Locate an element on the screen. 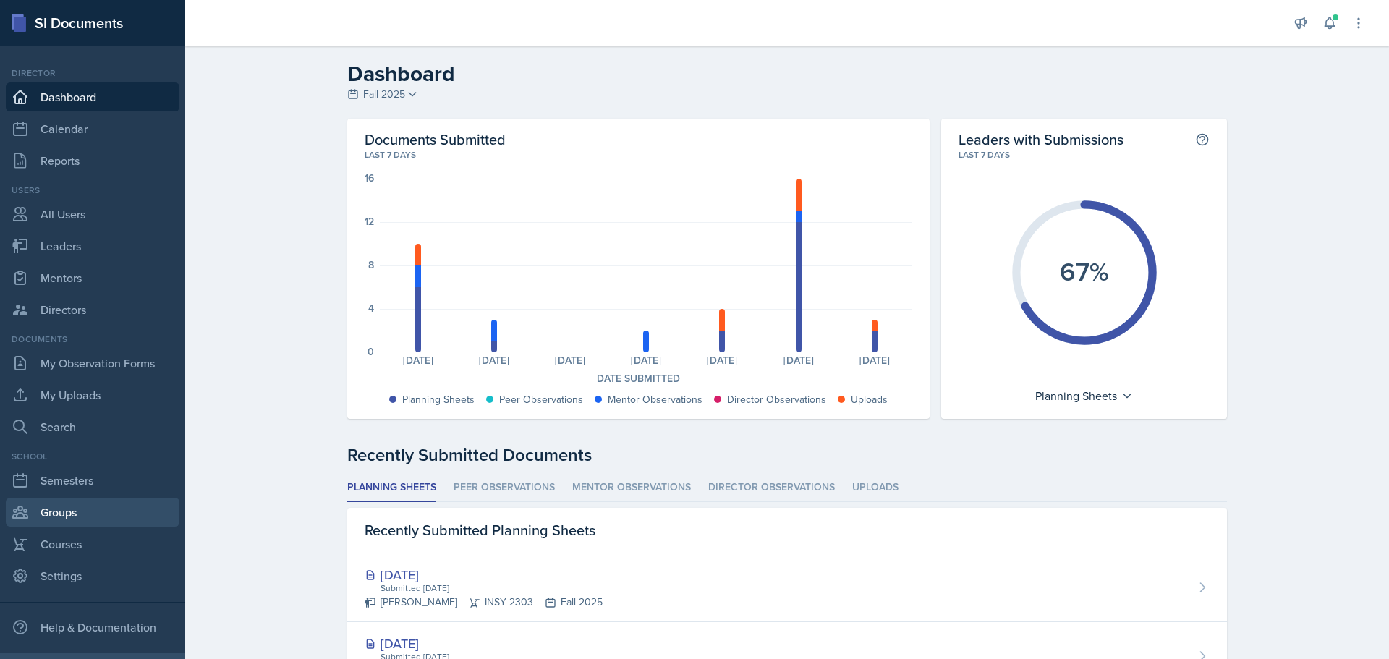 The width and height of the screenshot is (1389, 659). a: All Users is located at coordinates (93, 214).